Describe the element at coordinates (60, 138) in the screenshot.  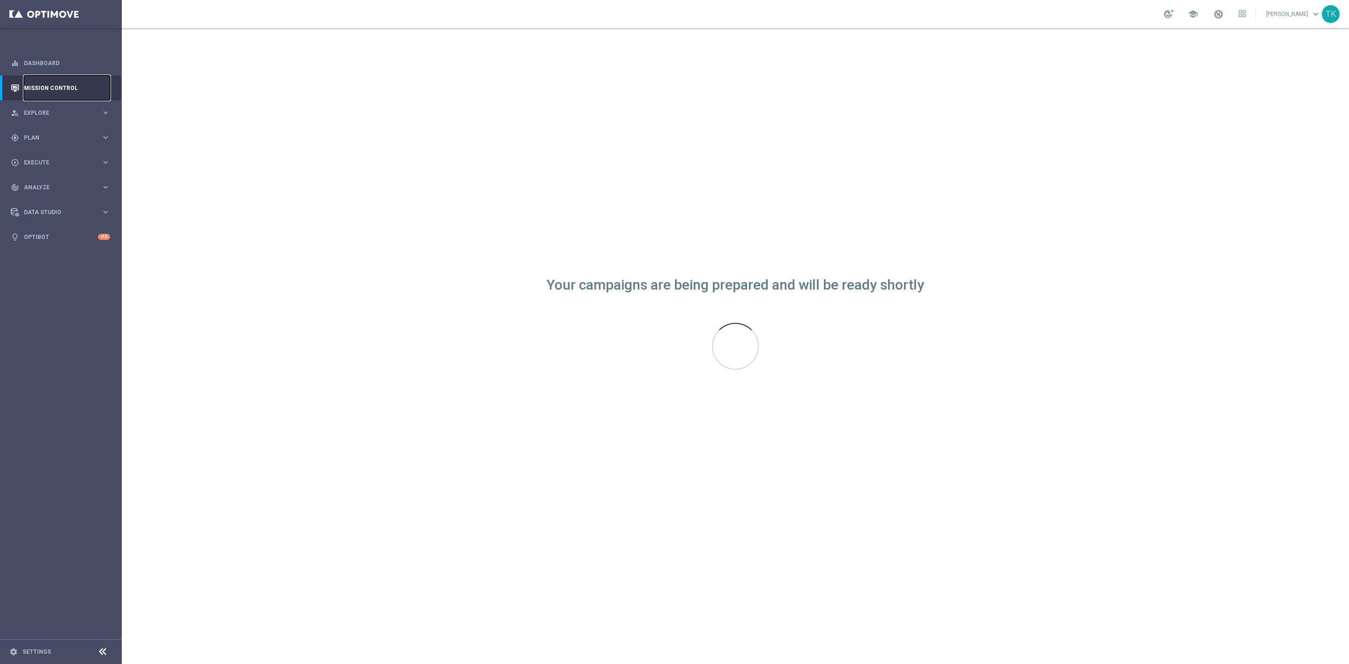
I see `div: gps_fixed Plan keyboard_arrow_right` at that location.